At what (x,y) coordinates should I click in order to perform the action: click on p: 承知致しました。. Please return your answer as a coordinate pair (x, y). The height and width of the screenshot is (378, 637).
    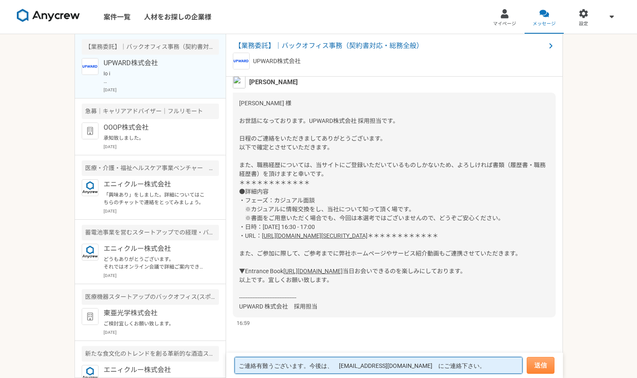
    Looking at the image, I should click on (155, 138).